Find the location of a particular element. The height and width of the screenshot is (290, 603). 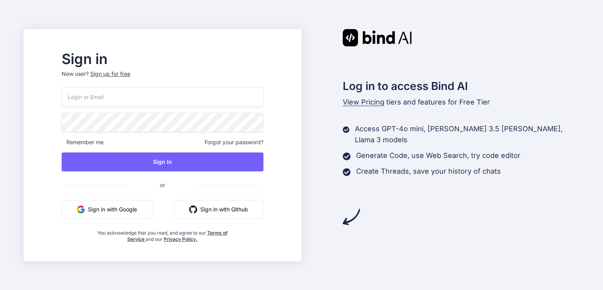

p: New user? is located at coordinates (162, 78).